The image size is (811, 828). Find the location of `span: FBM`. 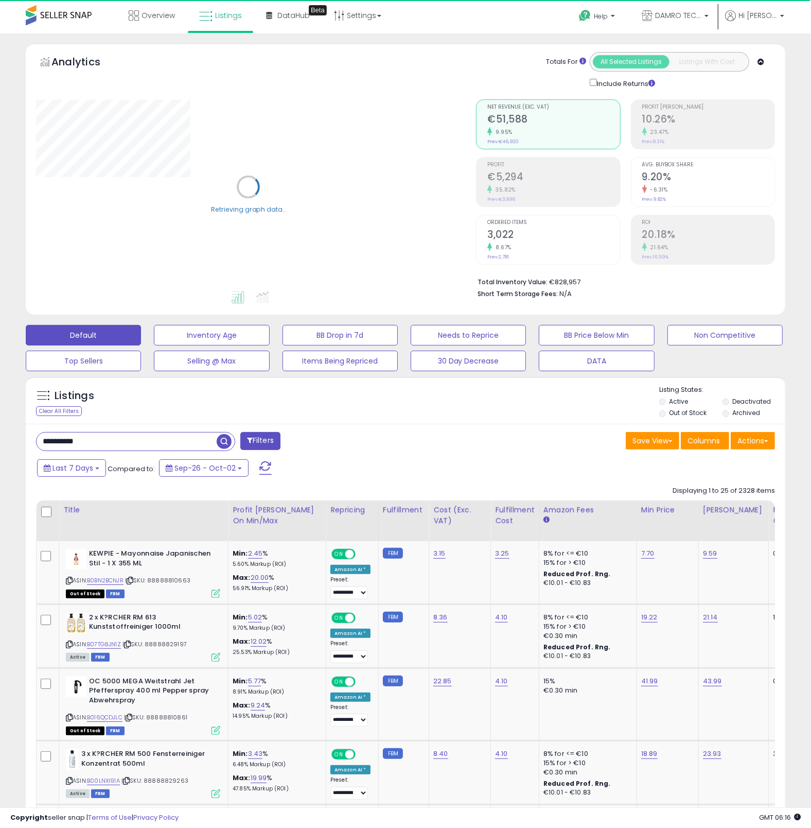

span: FBM is located at coordinates (115, 730).